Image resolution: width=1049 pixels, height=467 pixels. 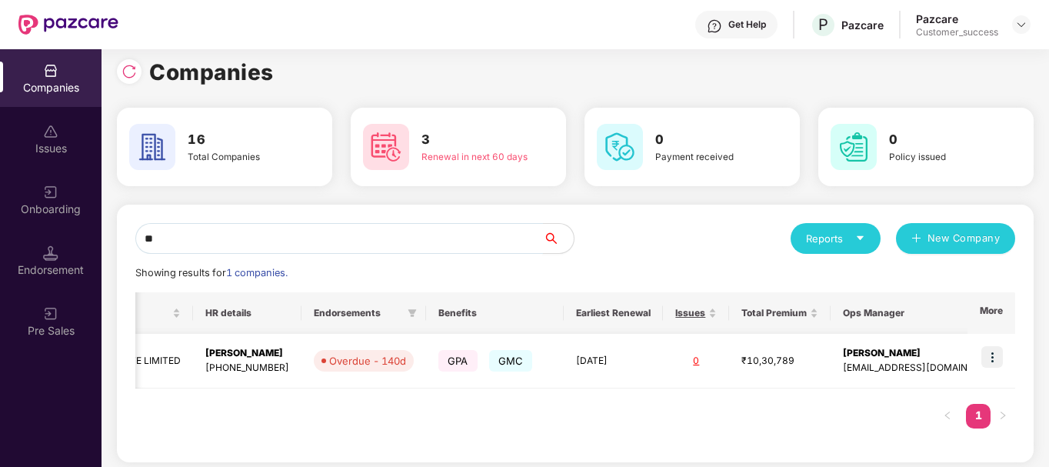 What do you see at coordinates (368, 361) in the screenshot?
I see `div: Overdue - 140d` at bounding box center [368, 361].